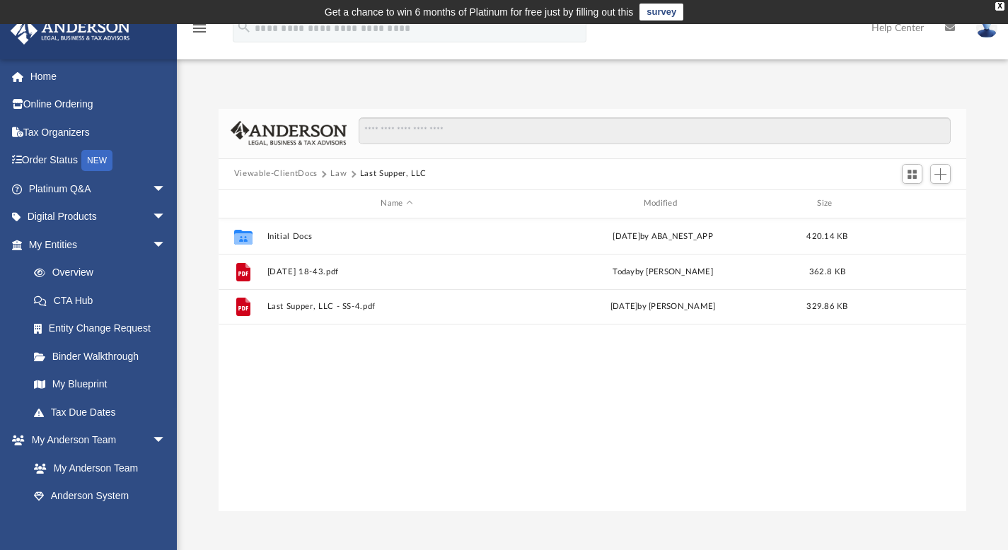 The width and height of the screenshot is (1008, 550). What do you see at coordinates (941, 174) in the screenshot?
I see `button: Add` at bounding box center [941, 174].